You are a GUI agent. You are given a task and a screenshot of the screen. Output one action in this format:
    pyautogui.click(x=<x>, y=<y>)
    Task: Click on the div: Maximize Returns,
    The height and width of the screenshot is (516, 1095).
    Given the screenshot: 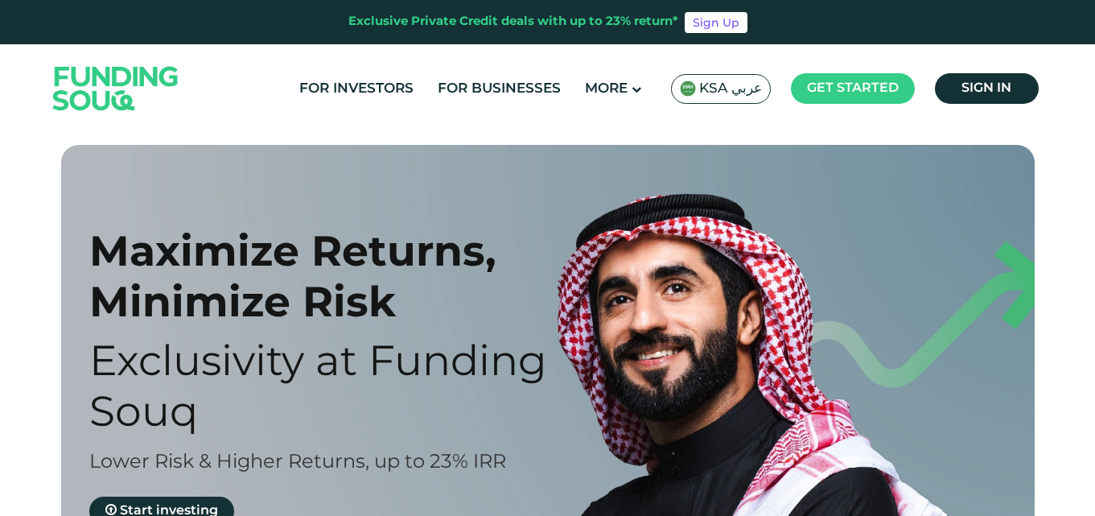 What is the action you would take?
    pyautogui.click(x=332, y=250)
    